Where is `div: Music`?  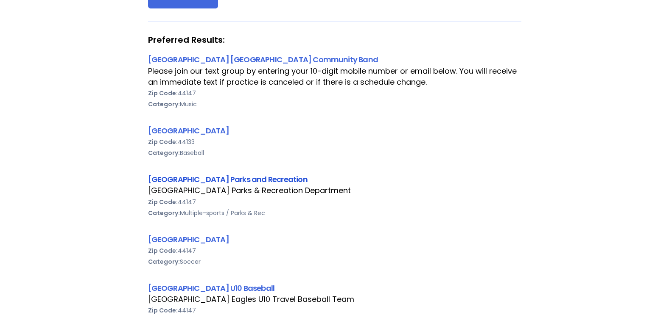
div: Music is located at coordinates (334, 104).